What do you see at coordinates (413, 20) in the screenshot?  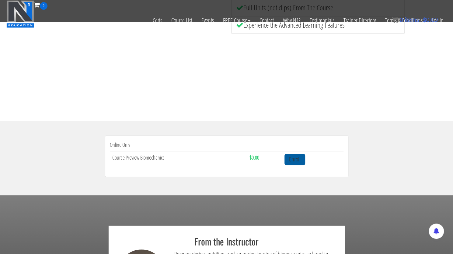 I see `span: items:` at bounding box center [413, 20].